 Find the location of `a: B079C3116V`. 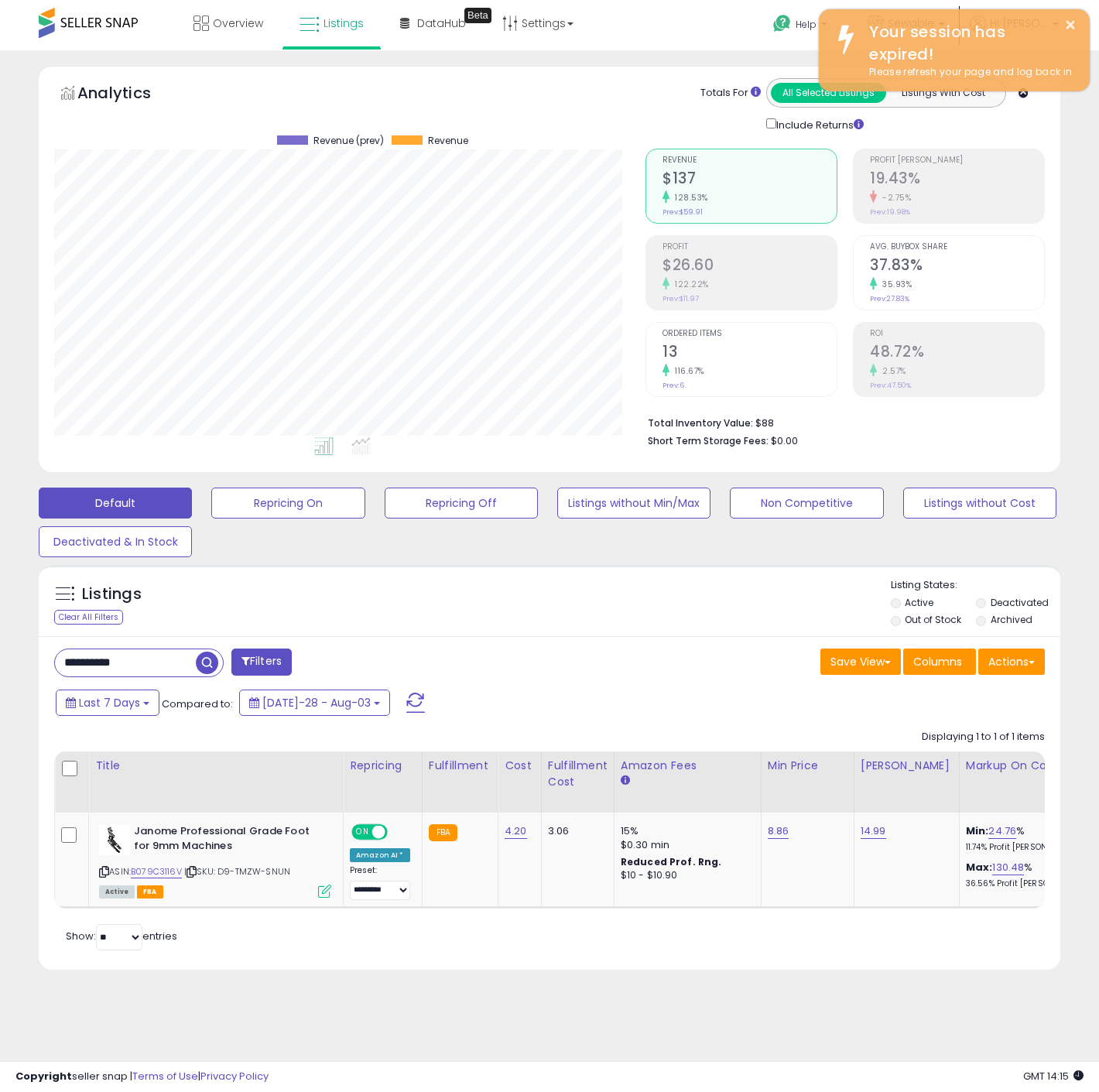

a: B079C3116V is located at coordinates (156, 872).